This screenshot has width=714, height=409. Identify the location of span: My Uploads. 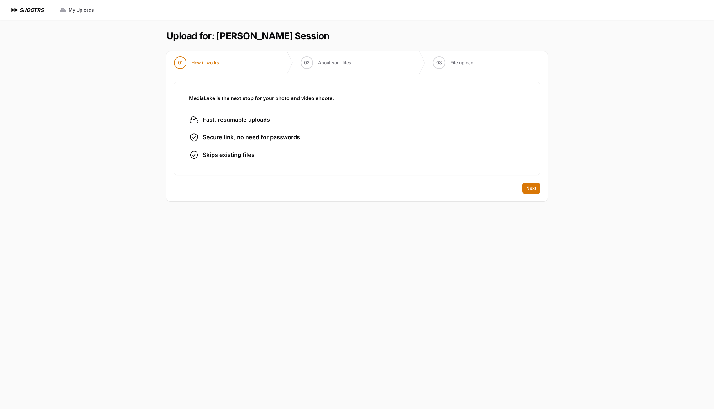
(81, 10).